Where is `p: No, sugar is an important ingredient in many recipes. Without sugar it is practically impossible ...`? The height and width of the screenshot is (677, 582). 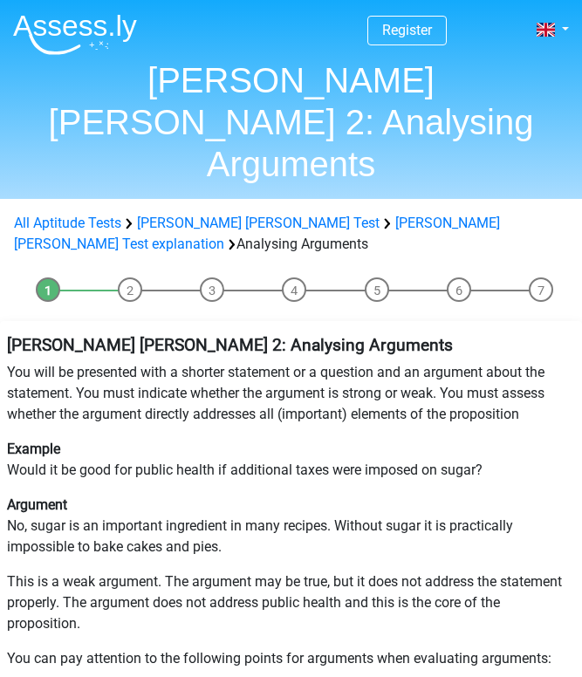
p: No, sugar is an important ingredient in many recipes. Without sugar it is practically impossible ... is located at coordinates (290, 526).